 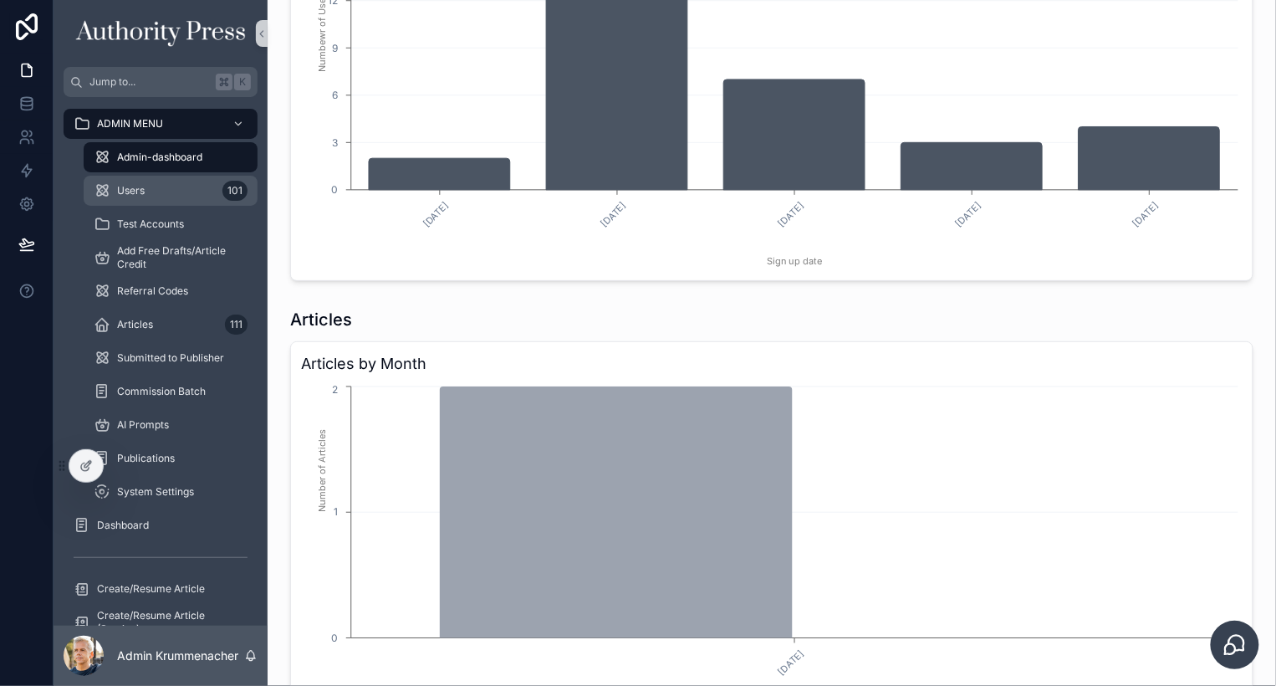 What do you see at coordinates (171, 157) in the screenshot?
I see `a: Admin-dashboard` at bounding box center [171, 157].